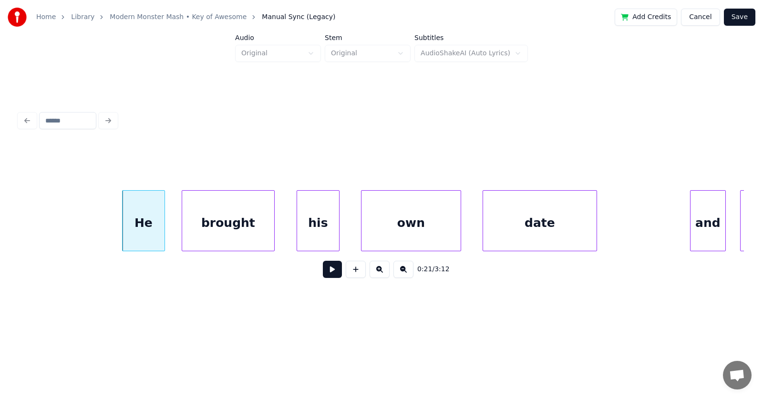 The height and width of the screenshot is (399, 763). Describe the element at coordinates (17, 17) in the screenshot. I see `img: youka` at that location.